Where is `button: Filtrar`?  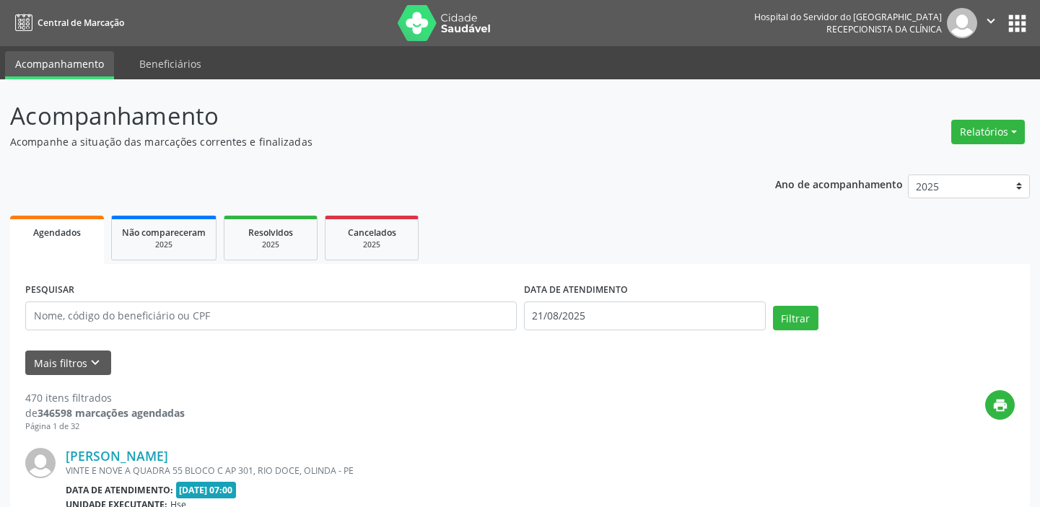 button: Filtrar is located at coordinates (795, 318).